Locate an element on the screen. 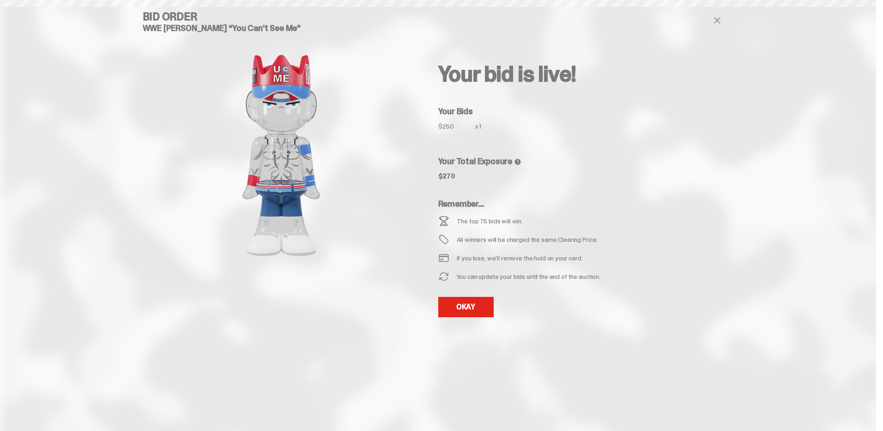 This screenshot has width=883, height=431. h5: Your Total Exposure is located at coordinates (586, 161).